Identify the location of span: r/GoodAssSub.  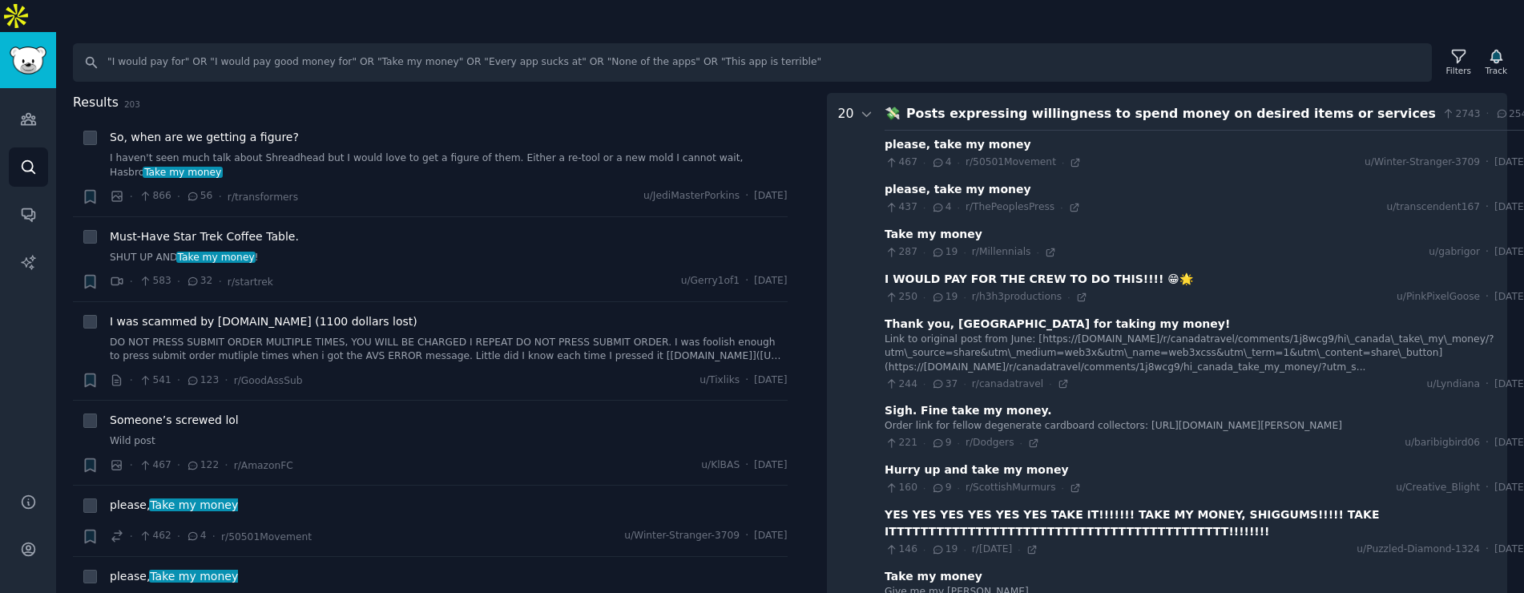
(268, 381).